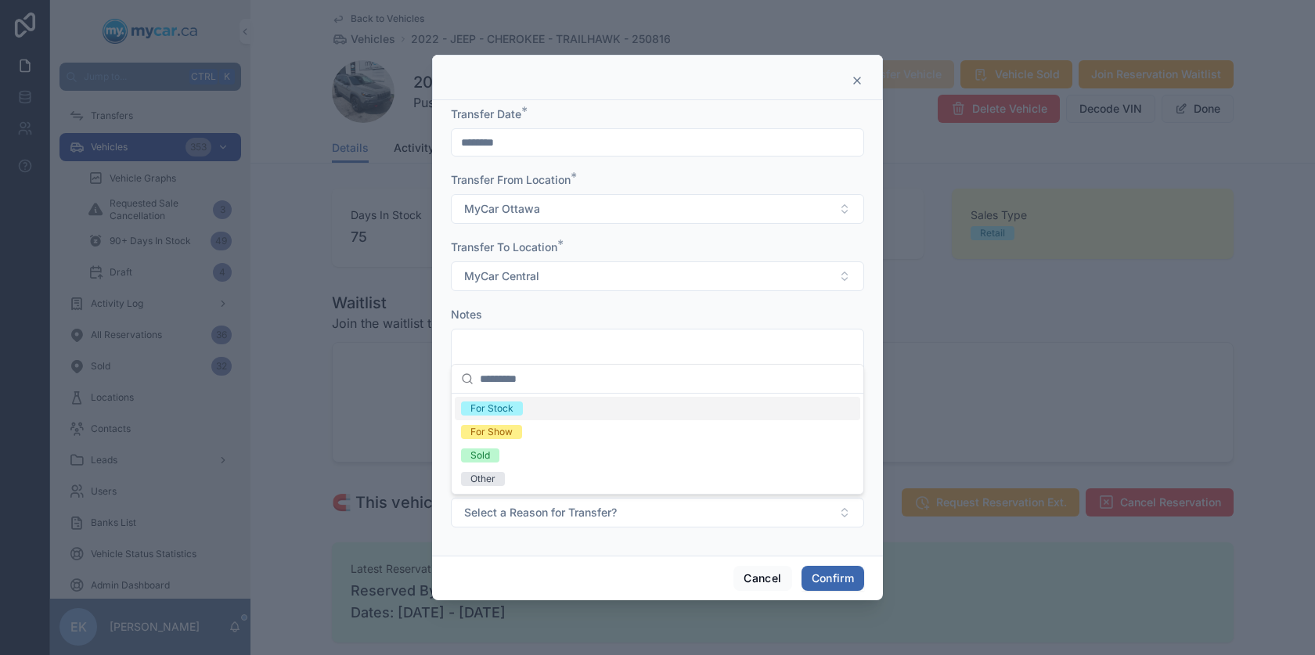  What do you see at coordinates (658, 444) in the screenshot?
I see `div: Suggestions` at bounding box center [658, 444].